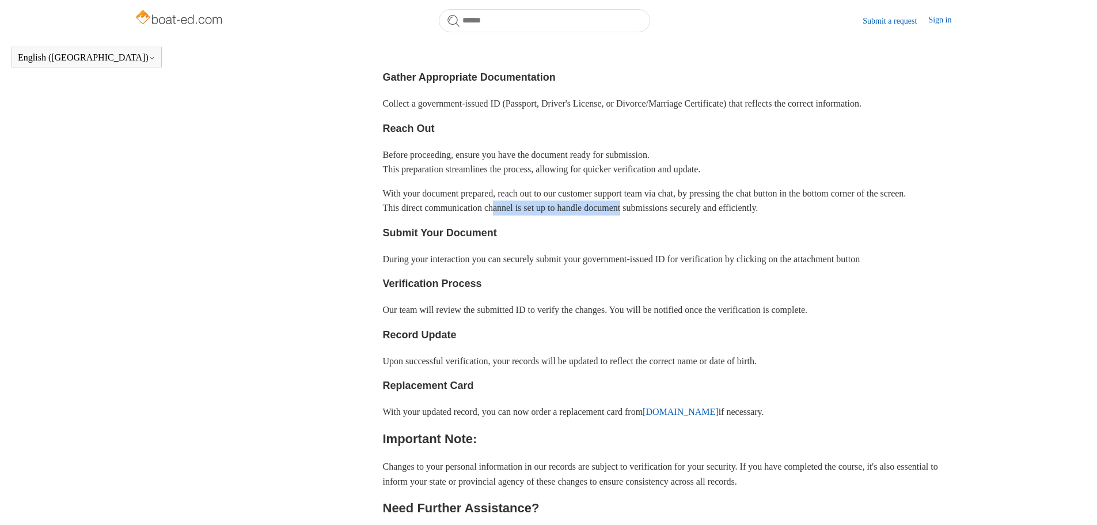 The width and height of the screenshot is (1097, 525). Describe the element at coordinates (673, 412) in the screenshot. I see `p: With your updated record, you can now order a replacement card from if necessary.` at that location.